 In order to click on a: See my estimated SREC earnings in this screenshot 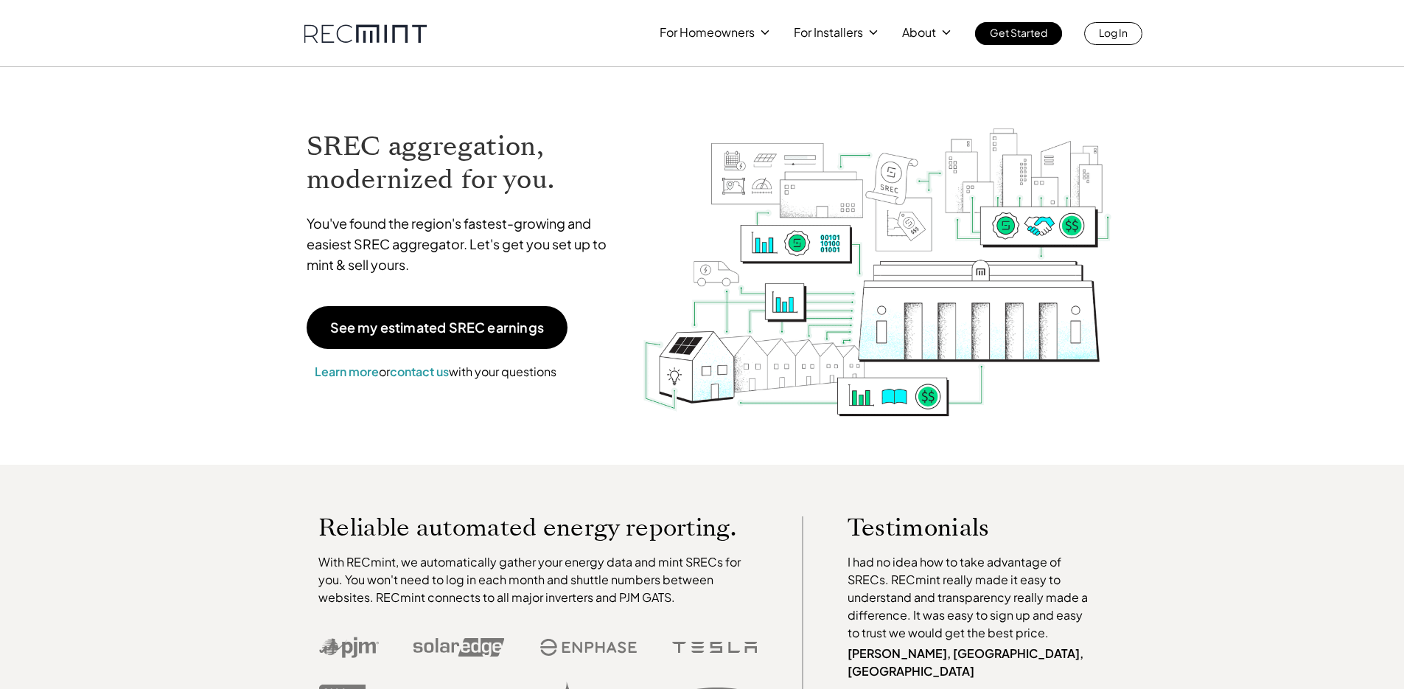, I will do `click(437, 327)`.